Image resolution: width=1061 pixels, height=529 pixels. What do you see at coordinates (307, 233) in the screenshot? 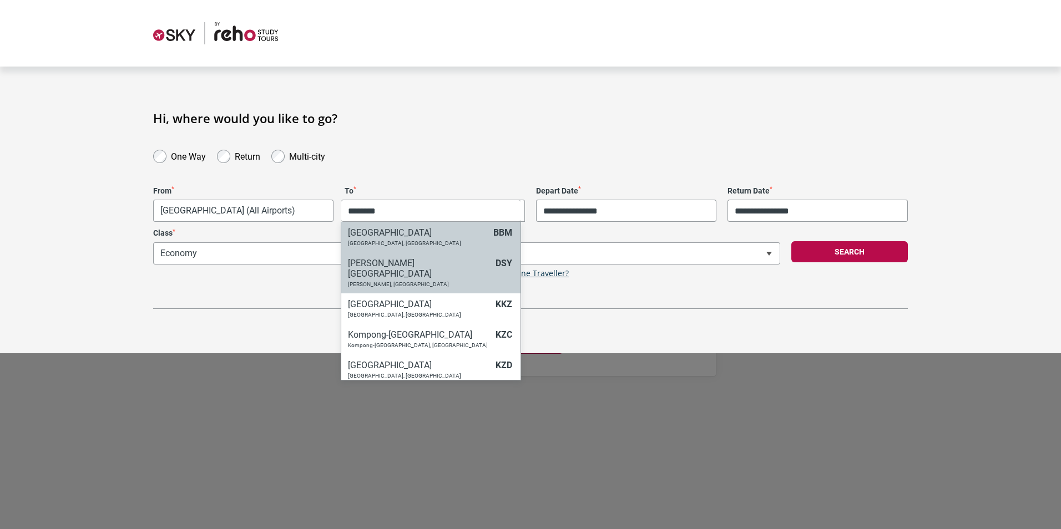
I see `label: Class` at bounding box center [307, 233].